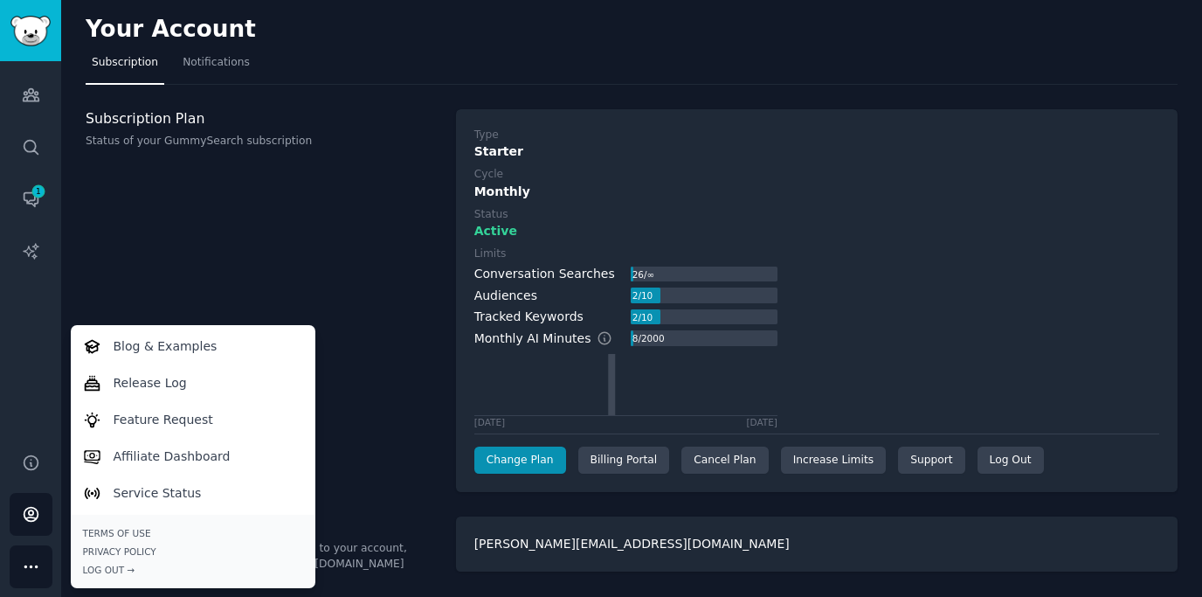  What do you see at coordinates (165, 346) in the screenshot?
I see `p: Blog & Examples` at bounding box center [165, 346].